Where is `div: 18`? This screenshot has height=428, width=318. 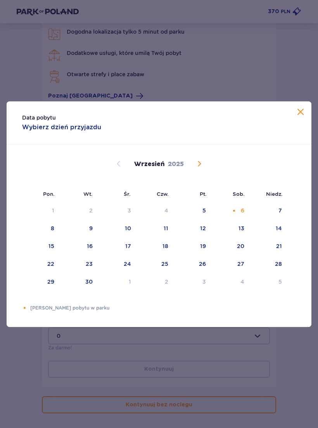 div: 18 is located at coordinates (165, 246).